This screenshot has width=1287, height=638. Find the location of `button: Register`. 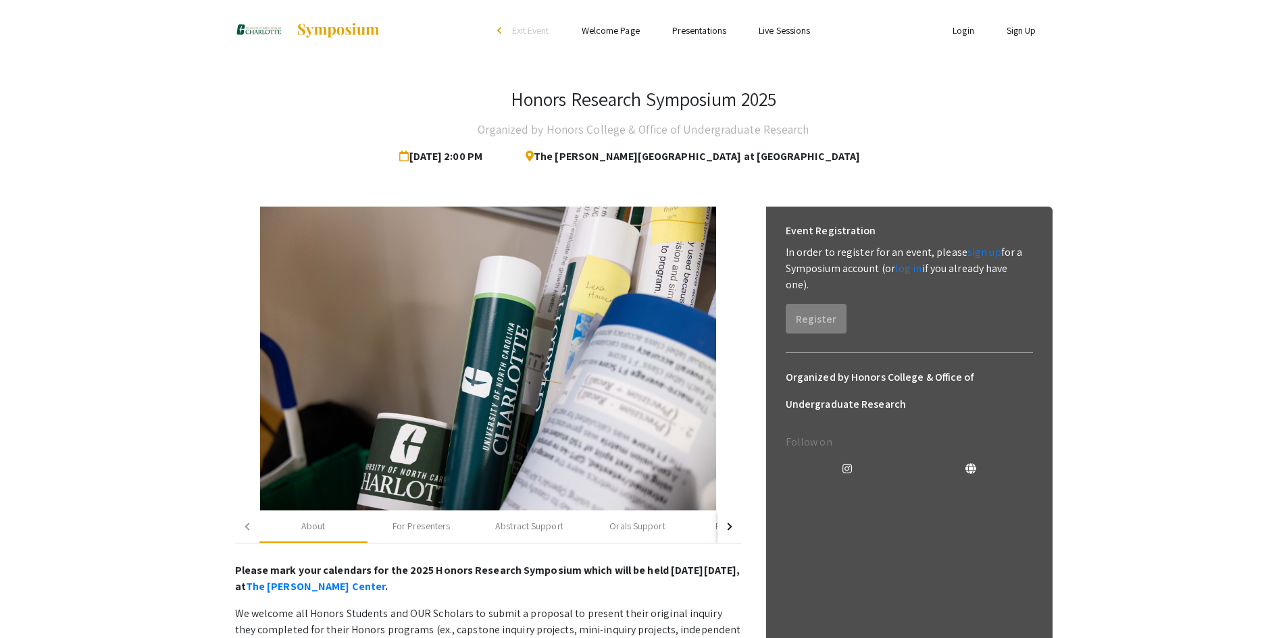

button: Register is located at coordinates (816, 319).